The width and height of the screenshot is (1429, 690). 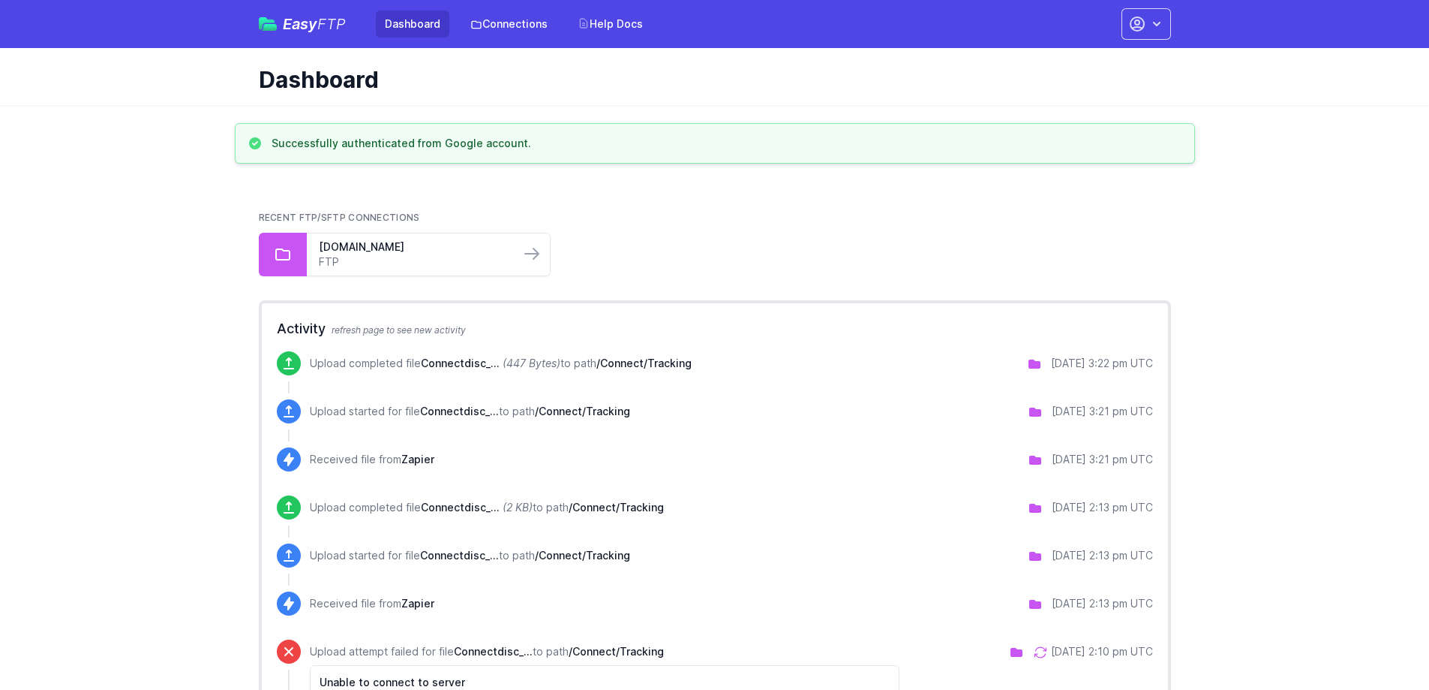 What do you see at coordinates (605, 682) in the screenshot?
I see `h6: Unable to connect to server` at bounding box center [605, 682].